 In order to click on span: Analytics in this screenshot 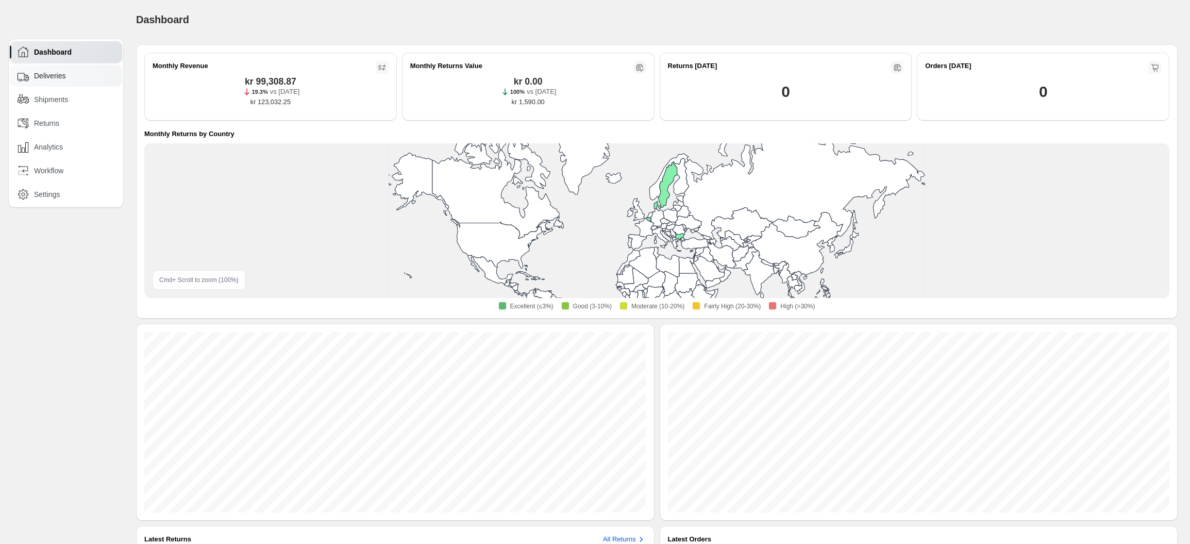, I will do `click(48, 147)`.